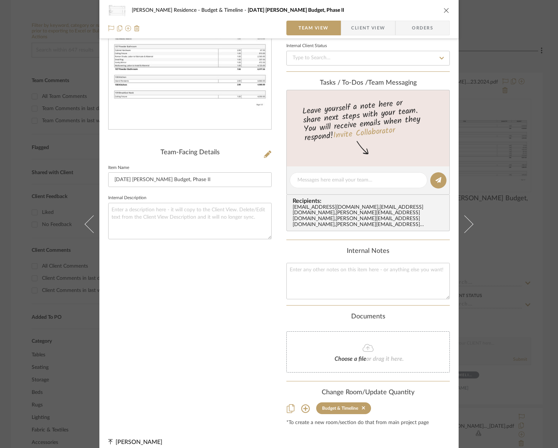 The height and width of the screenshot is (448, 558). Describe the element at coordinates (368, 83) in the screenshot. I see `div: team Messaging` at that location.